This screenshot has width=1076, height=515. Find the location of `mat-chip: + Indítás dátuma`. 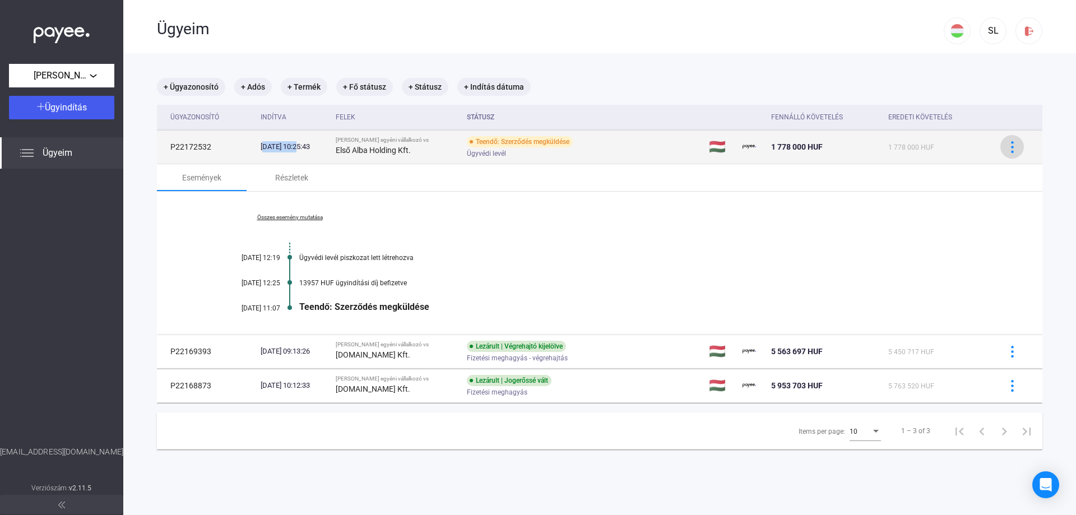

mat-chip: + Indítás dátuma is located at coordinates (494, 87).